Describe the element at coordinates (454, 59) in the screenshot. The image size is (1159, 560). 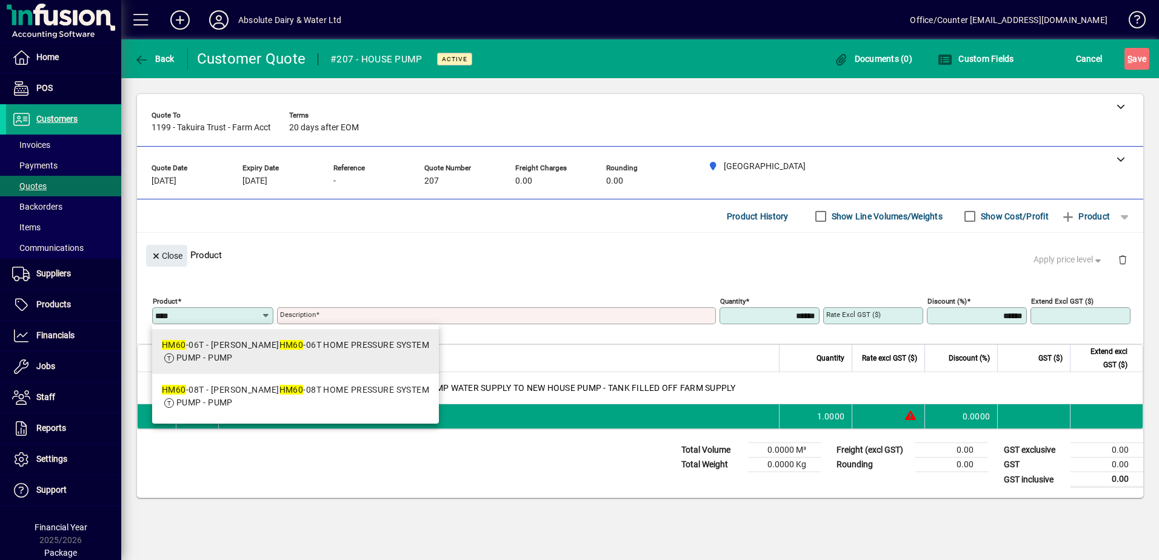
I see `span: Active` at that location.